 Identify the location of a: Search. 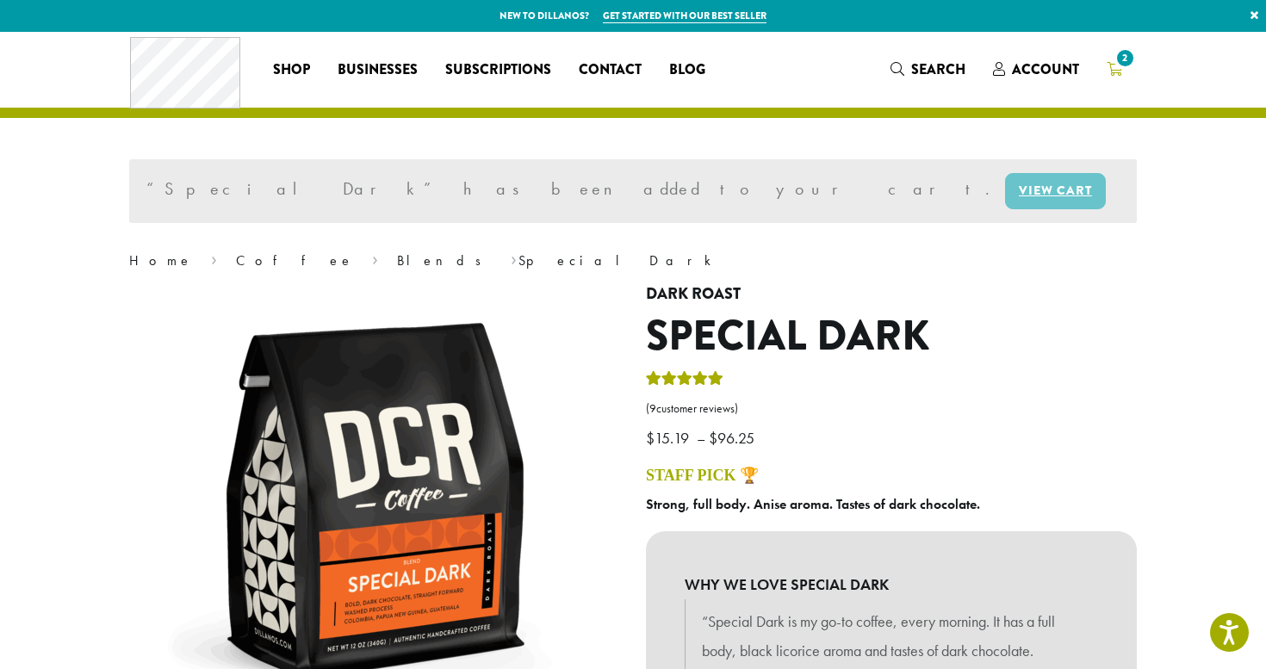
(927, 69).